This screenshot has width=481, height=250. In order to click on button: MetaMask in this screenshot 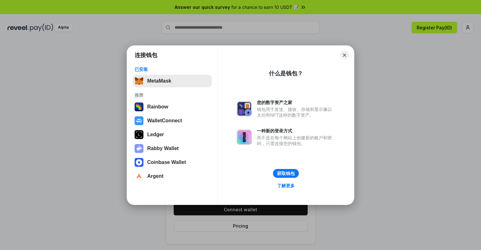, I will do `click(172, 81)`.